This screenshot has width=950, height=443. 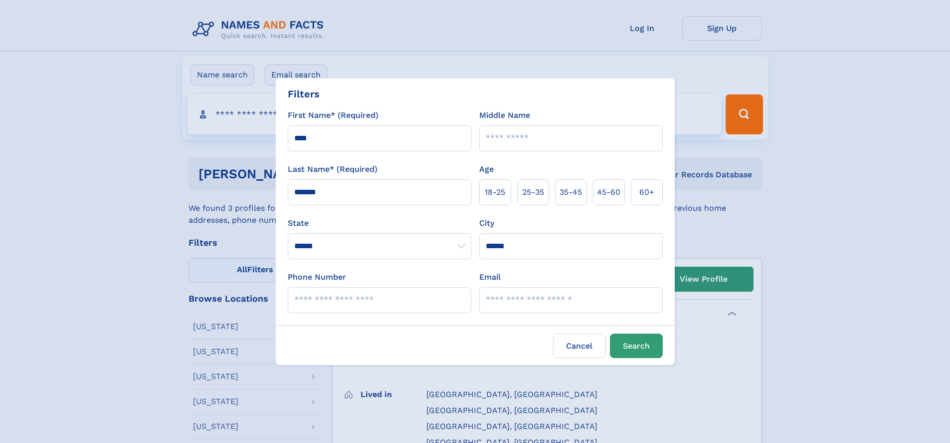 I want to click on span: 25‑35, so click(x=533, y=192).